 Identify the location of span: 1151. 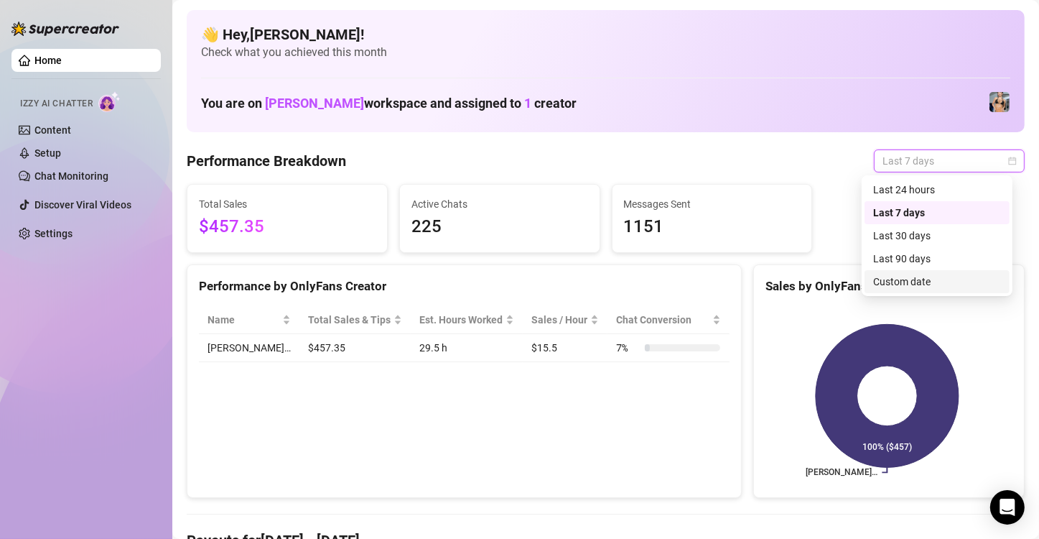
(713, 227).